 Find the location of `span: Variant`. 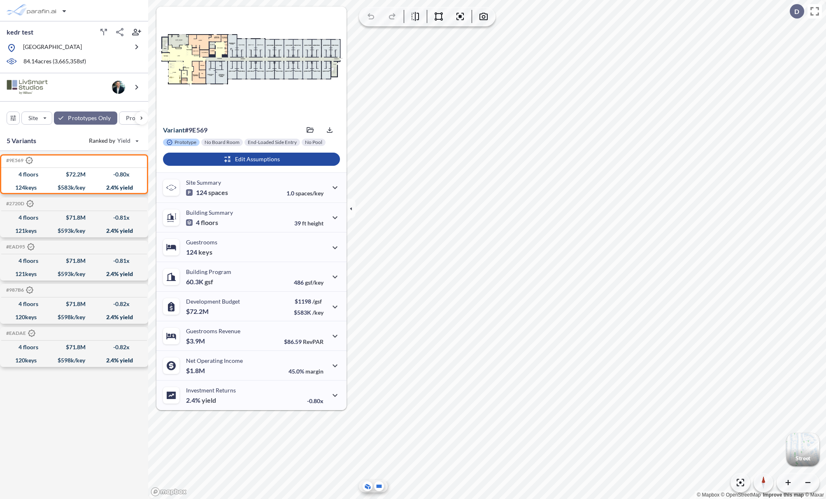

span: Variant is located at coordinates (174, 130).